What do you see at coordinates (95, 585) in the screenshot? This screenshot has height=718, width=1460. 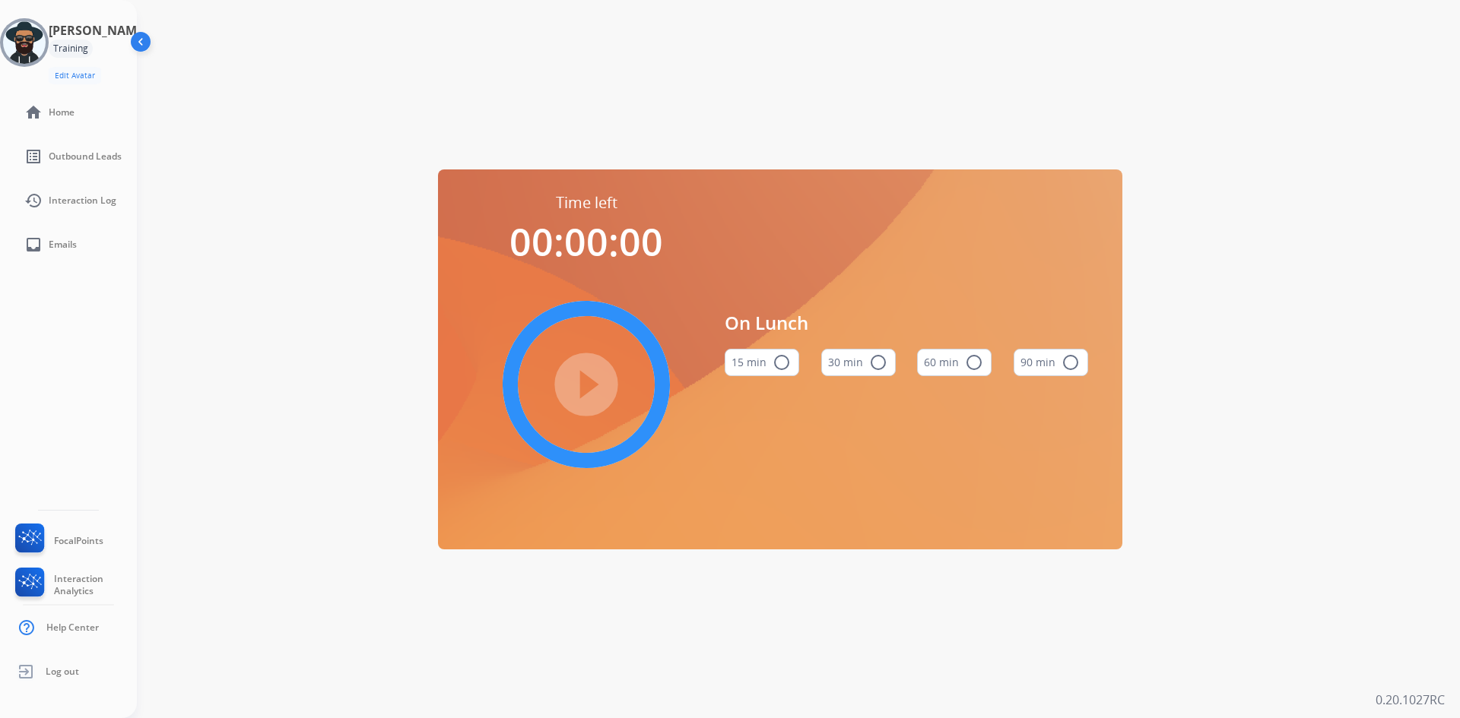 I see `span: Interaction Analytics` at bounding box center [95, 585].